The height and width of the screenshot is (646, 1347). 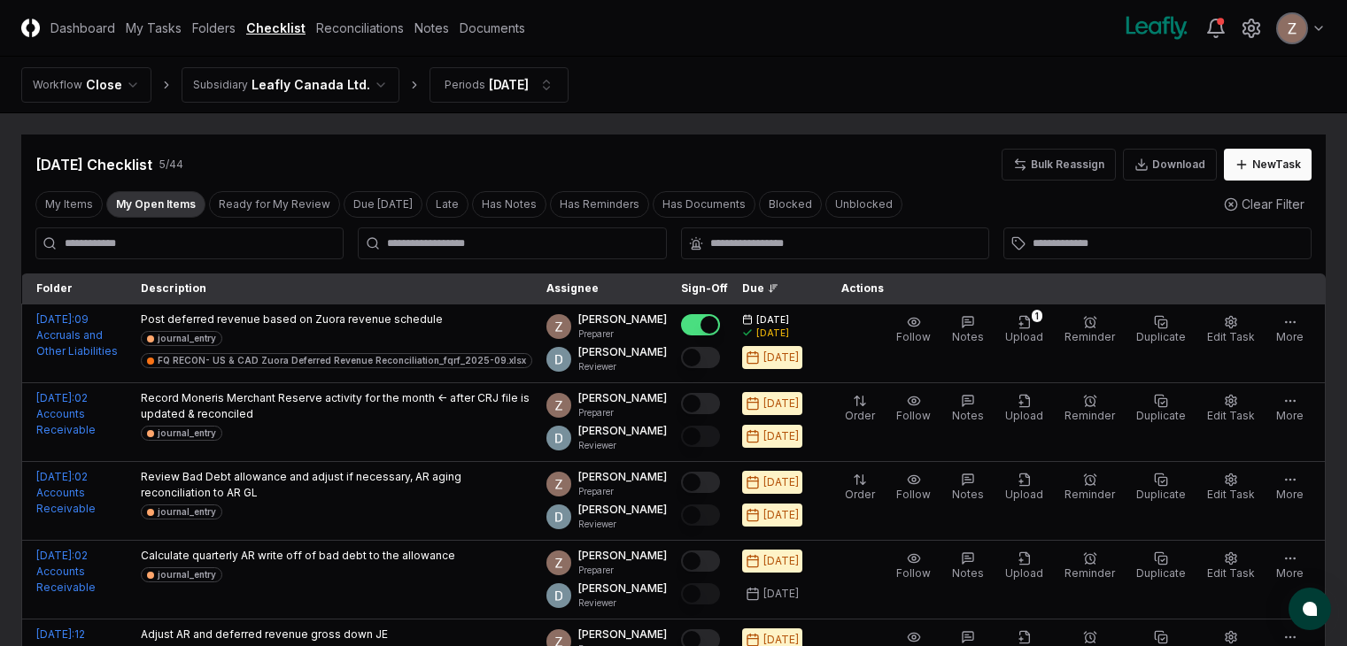 What do you see at coordinates (465, 85) in the screenshot?
I see `div: Periods` at bounding box center [465, 85].